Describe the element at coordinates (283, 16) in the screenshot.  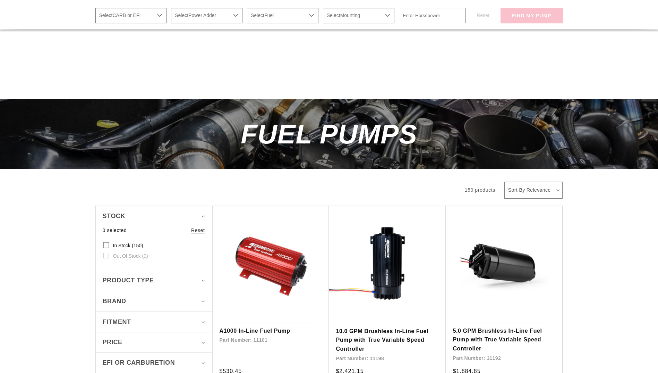
I see `select: Fuel` at that location.